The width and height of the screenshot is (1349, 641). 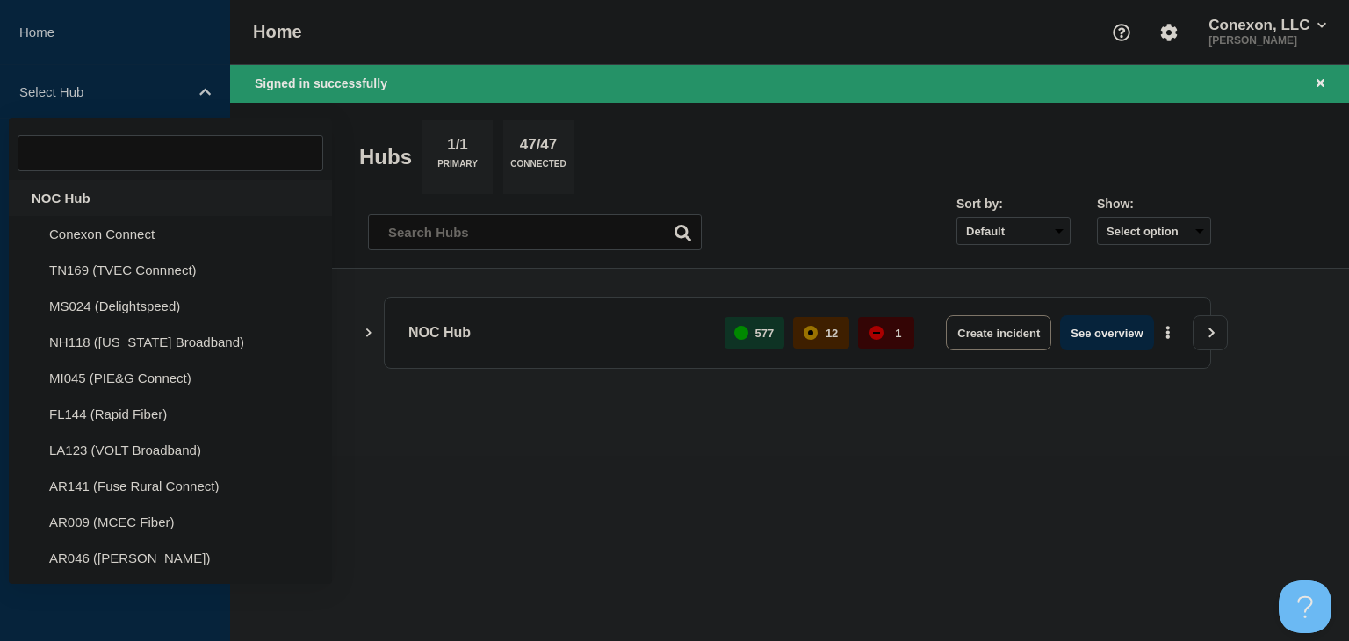 I want to click on div: Sort by:, so click(x=1013, y=204).